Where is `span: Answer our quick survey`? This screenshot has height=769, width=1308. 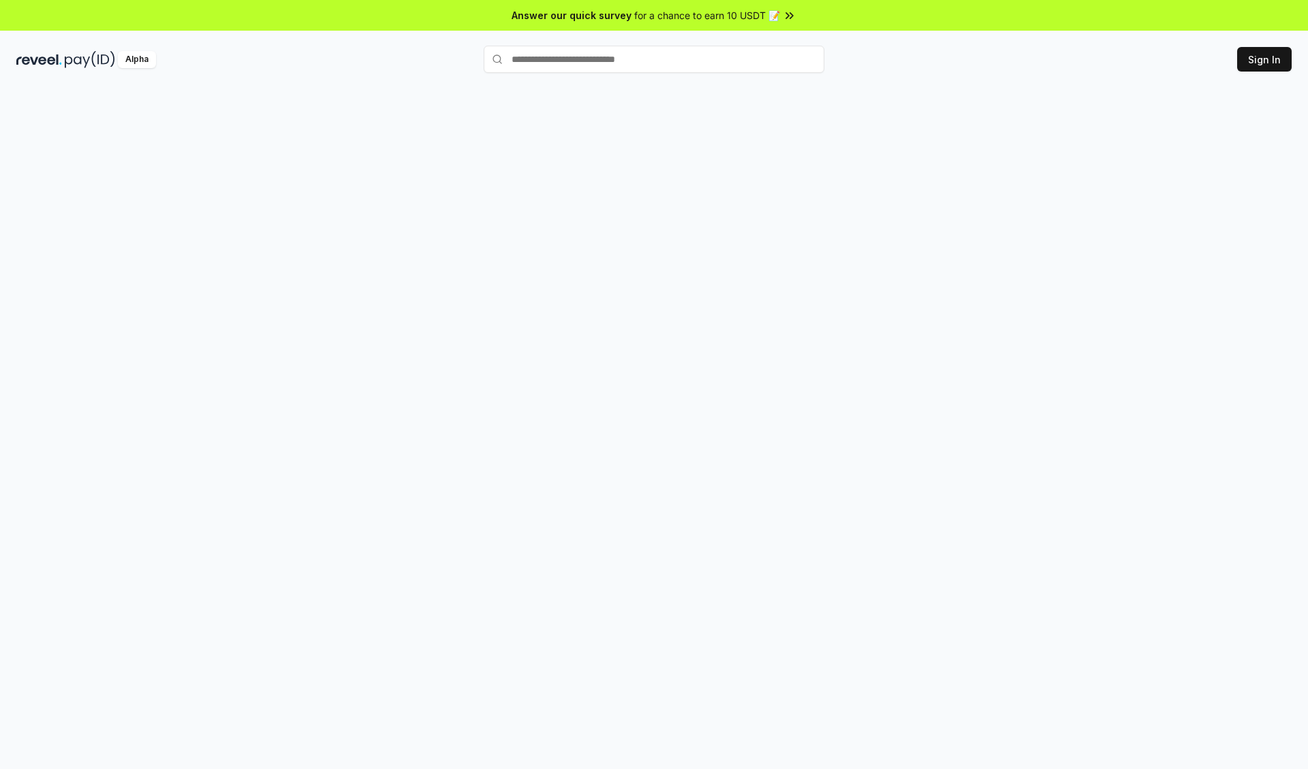 span: Answer our quick survey is located at coordinates (572, 15).